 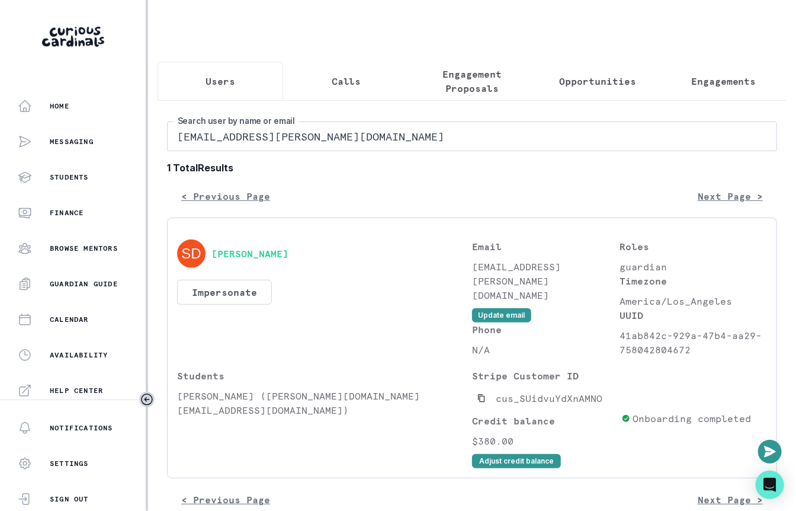 What do you see at coordinates (693, 315) in the screenshot?
I see `p: UUID` at bounding box center [693, 315].